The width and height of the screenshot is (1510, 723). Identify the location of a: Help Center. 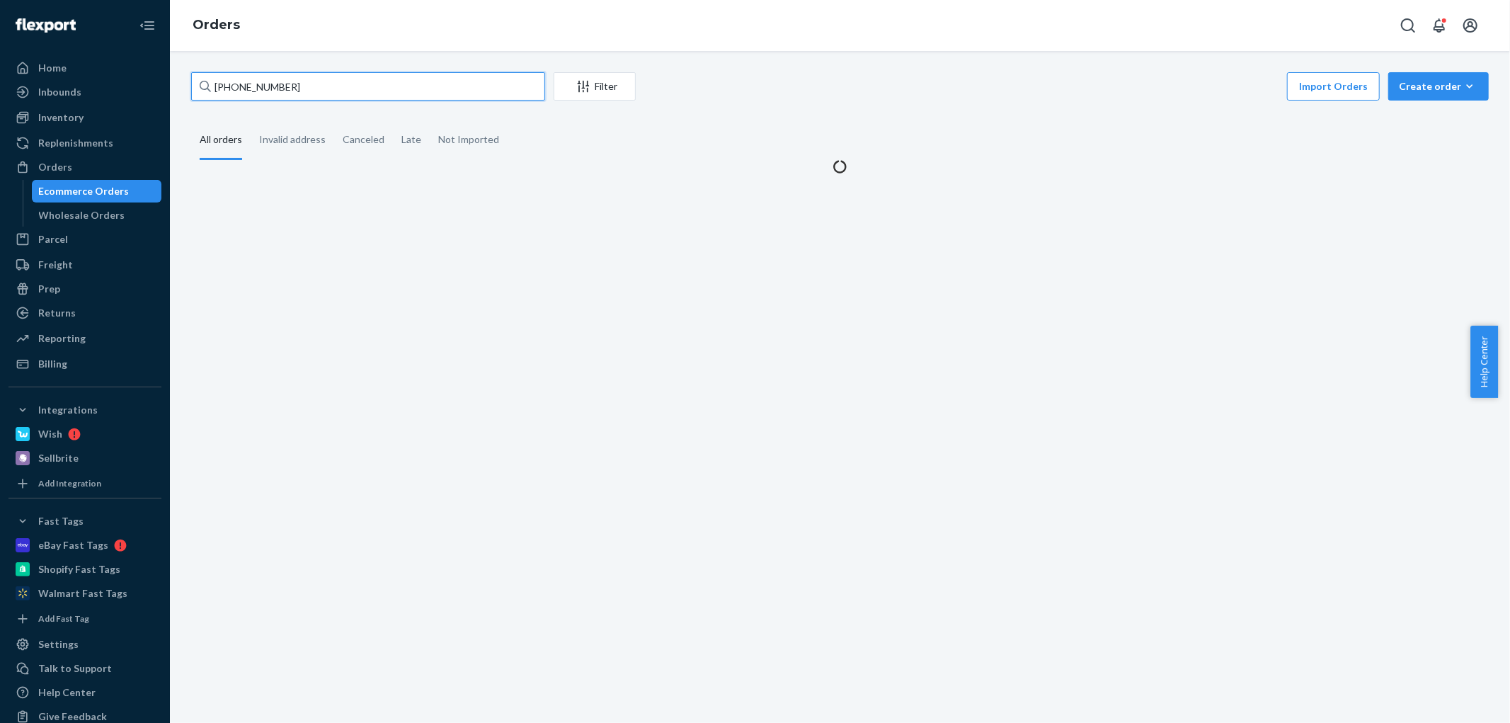
(85, 692).